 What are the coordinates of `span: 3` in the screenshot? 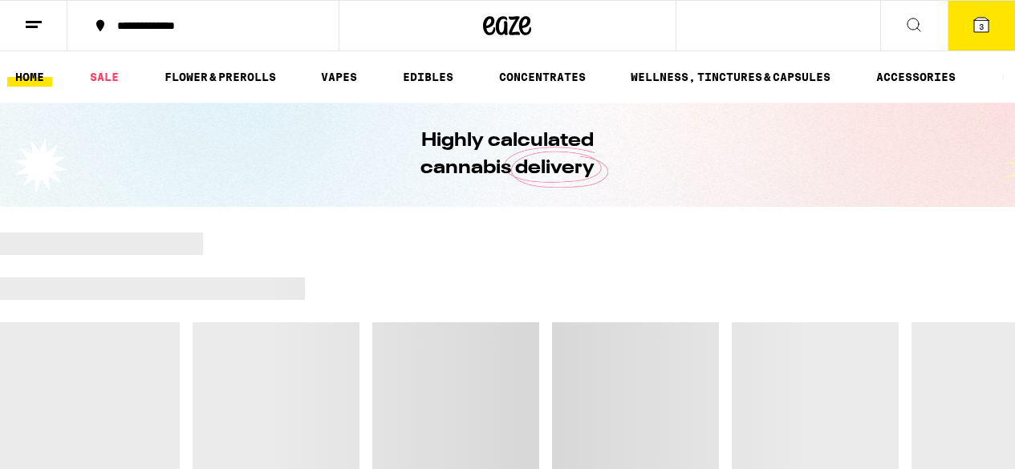 It's located at (981, 26).